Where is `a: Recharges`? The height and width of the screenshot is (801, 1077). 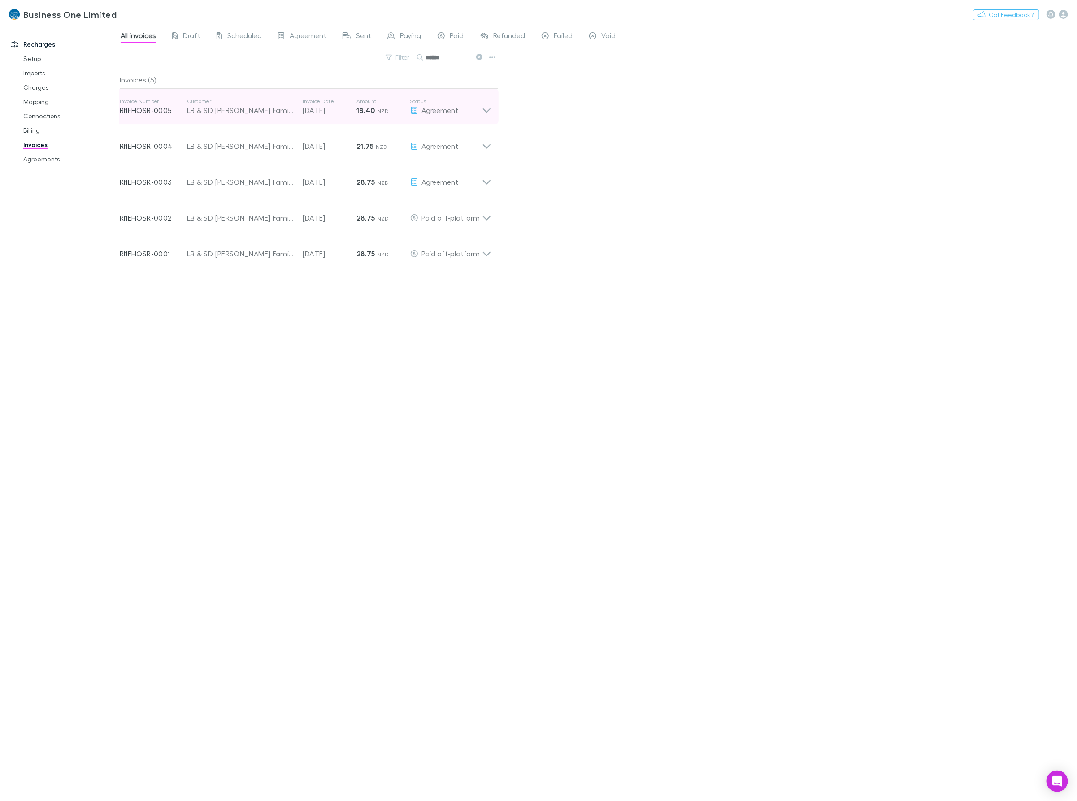 a: Recharges is located at coordinates (64, 44).